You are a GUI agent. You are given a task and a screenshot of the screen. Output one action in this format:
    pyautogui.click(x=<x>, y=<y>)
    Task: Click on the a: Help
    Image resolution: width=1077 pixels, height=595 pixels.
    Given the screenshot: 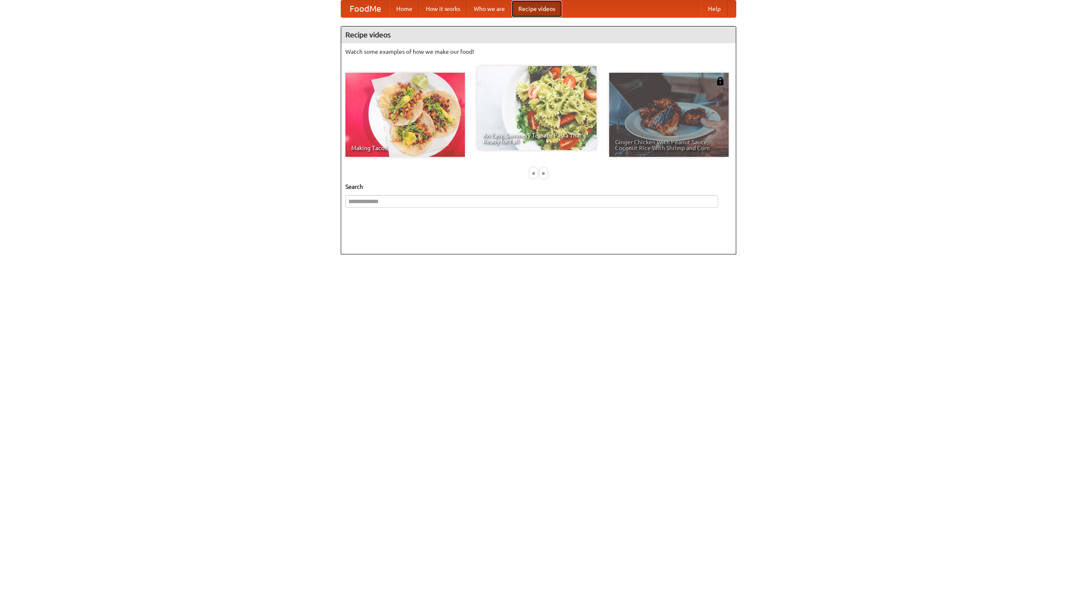 What is the action you would take?
    pyautogui.click(x=714, y=9)
    